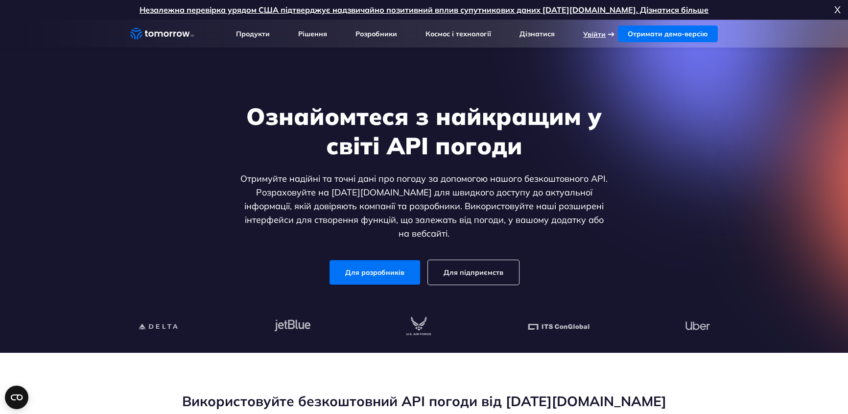 This screenshot has height=414, width=848. What do you see at coordinates (253, 34) in the screenshot?
I see `font: Продукти` at bounding box center [253, 34].